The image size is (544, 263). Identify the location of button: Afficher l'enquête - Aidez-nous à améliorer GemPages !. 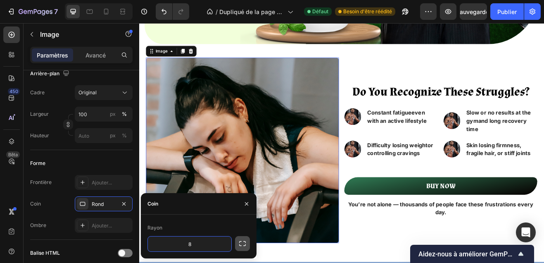
(472, 254).